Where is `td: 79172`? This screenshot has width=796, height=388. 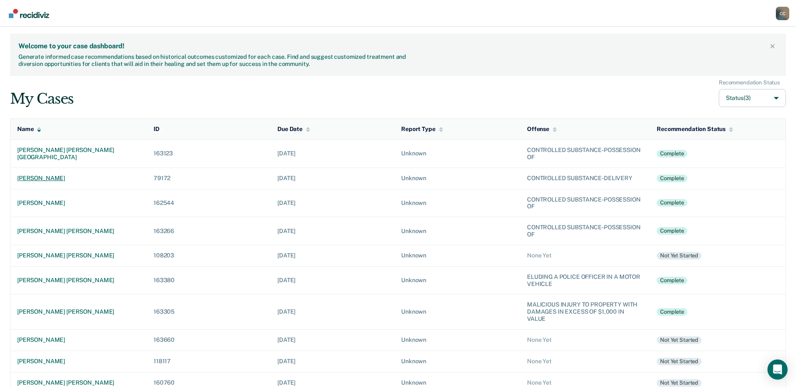
td: 79172 is located at coordinates (209, 178).